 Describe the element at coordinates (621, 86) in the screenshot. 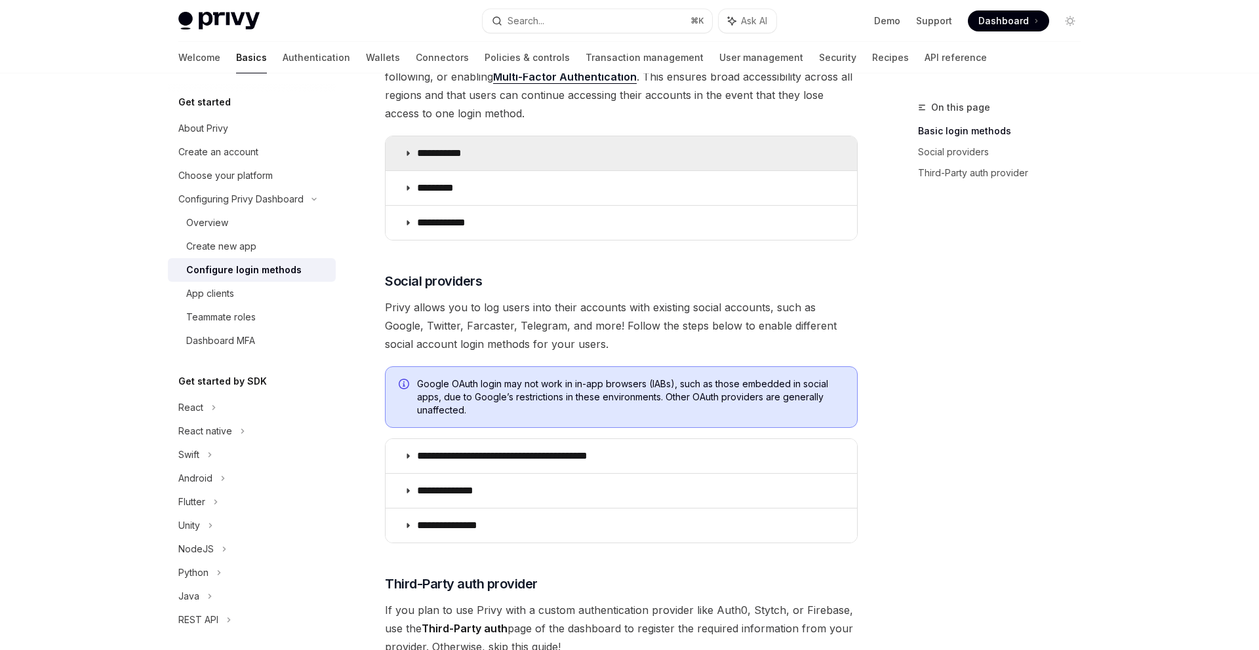

I see `span: For most apps, we recommend either including alternative login options alongside the following, o...` at that location.